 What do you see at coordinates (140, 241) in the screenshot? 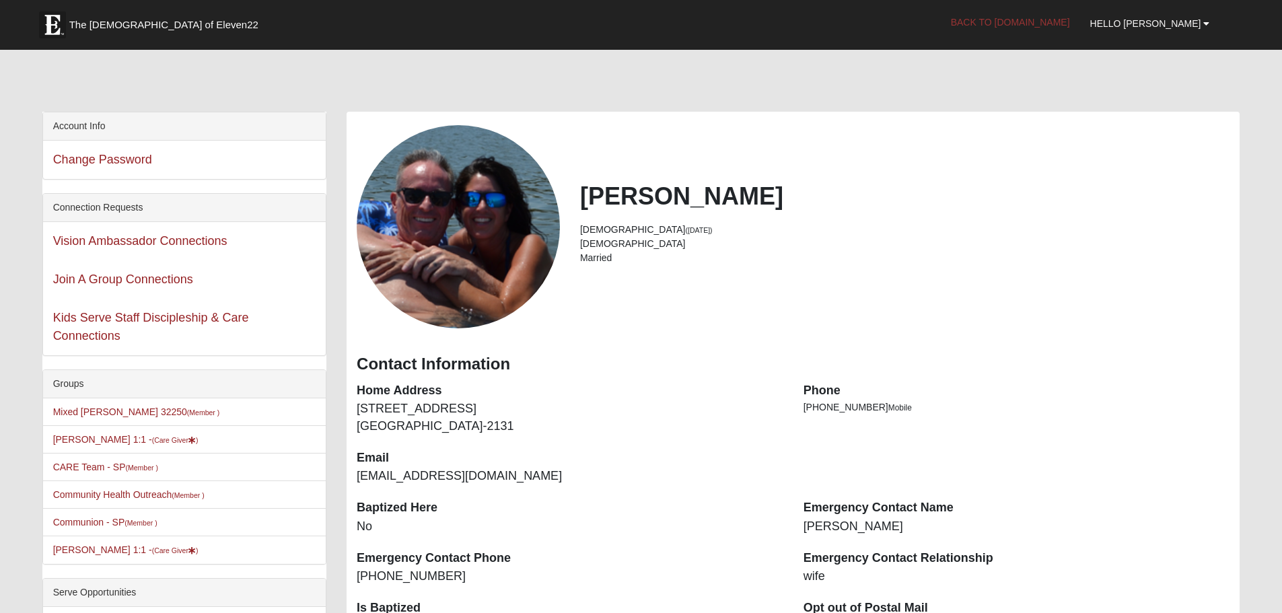
I see `a: Vision Ambassador Connections` at bounding box center [140, 241].